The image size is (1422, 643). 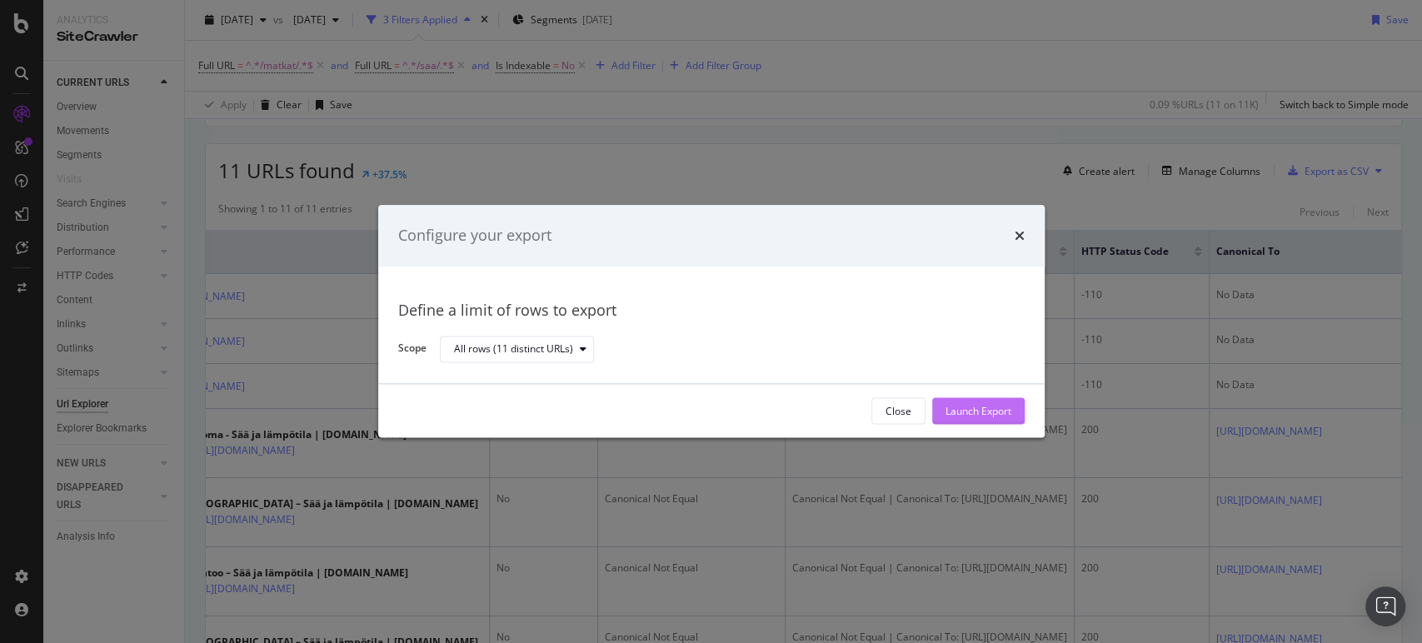 I want to click on div: Define a limit of rows to export, so click(x=711, y=311).